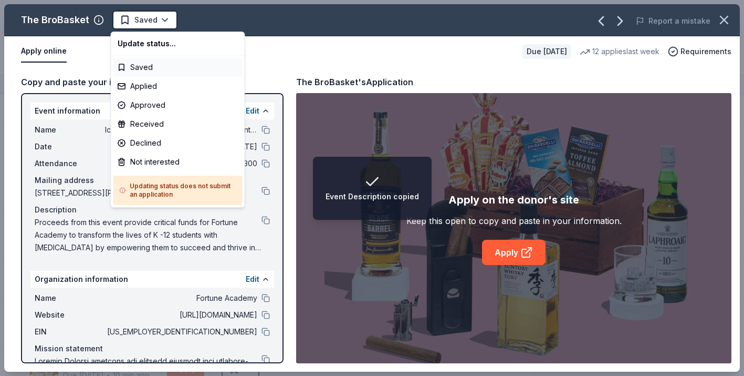 This screenshot has height=376, width=744. What do you see at coordinates (178, 190) in the screenshot?
I see `h5: Updating status does not submit an application` at bounding box center [178, 190].